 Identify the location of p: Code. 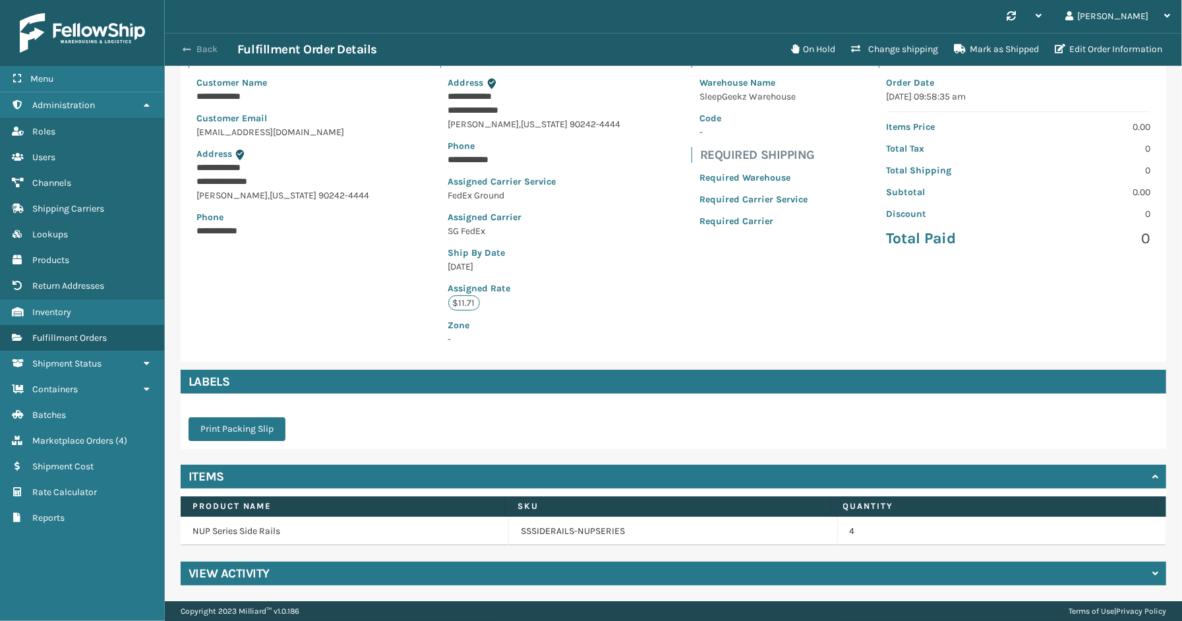
(753, 118).